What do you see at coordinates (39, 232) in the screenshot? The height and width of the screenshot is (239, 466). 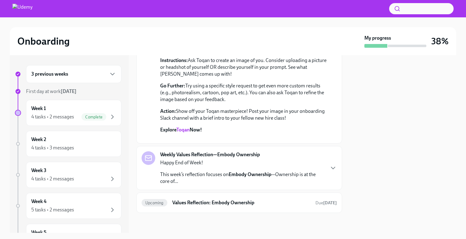 I see `h6: Week 5` at bounding box center [39, 232].